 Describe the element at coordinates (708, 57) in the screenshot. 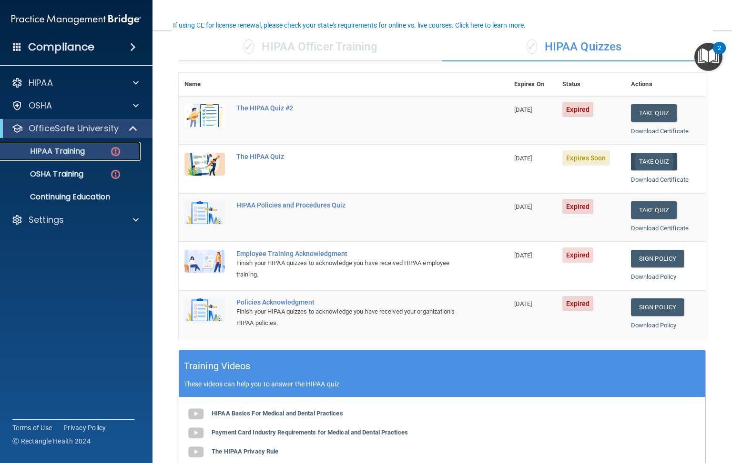

I see `button: Open Resource Center, 2 new notifications` at that location.